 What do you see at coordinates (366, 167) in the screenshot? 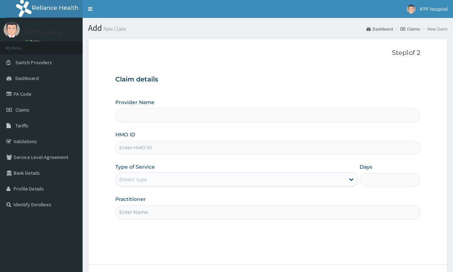
I see `label: Days` at bounding box center [366, 167].